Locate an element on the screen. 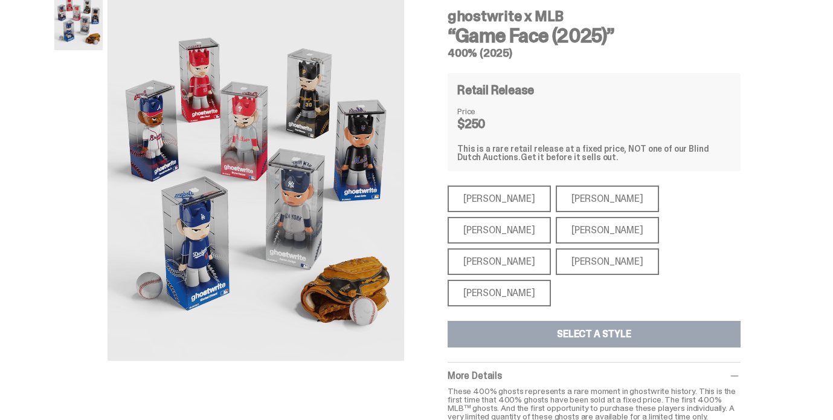 Image resolution: width=833 pixels, height=420 pixels. div: Select a Style is located at coordinates (594, 334).